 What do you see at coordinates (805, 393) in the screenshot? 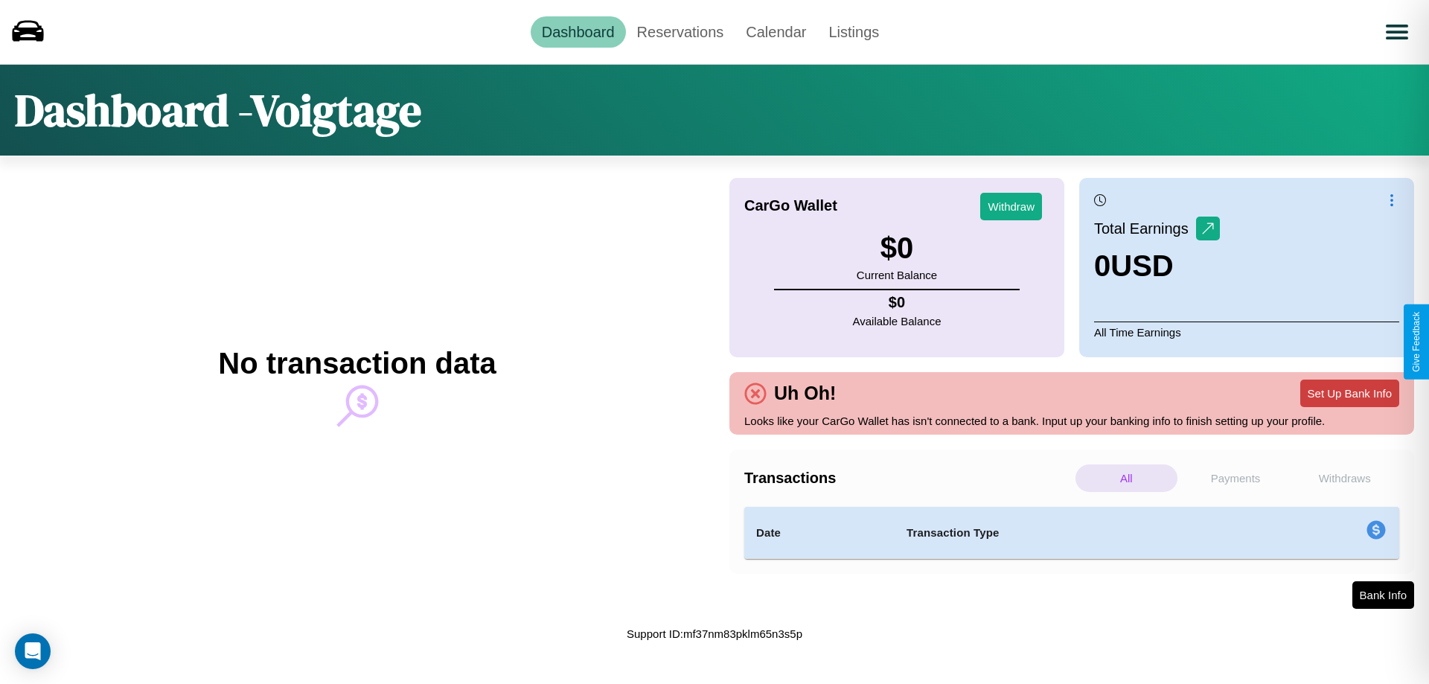
I see `h4: Uh Oh!` at bounding box center [805, 393].